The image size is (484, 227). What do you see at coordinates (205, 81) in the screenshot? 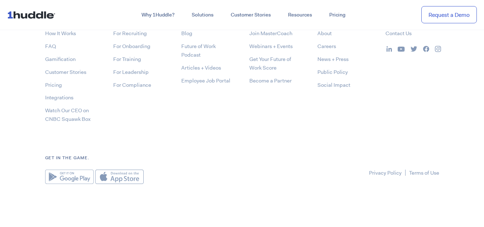
I see `a: Employee Job Portal` at bounding box center [205, 81].